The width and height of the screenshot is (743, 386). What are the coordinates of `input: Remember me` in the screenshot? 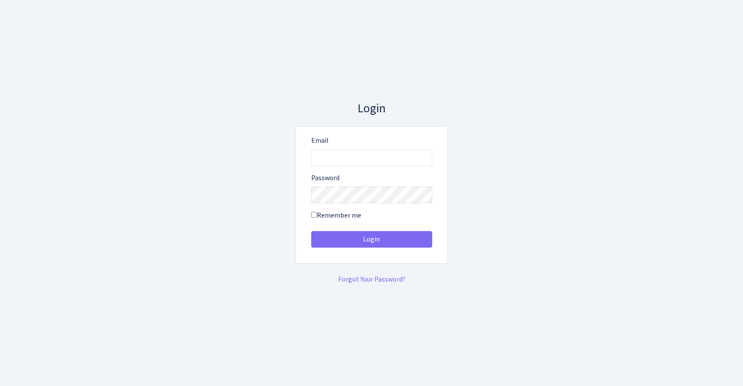 It's located at (314, 215).